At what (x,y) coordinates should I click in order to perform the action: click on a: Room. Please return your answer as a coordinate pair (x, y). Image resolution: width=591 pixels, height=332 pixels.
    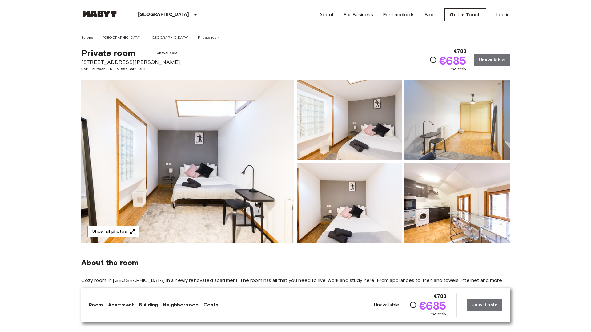
    Looking at the image, I should click on (96, 305).